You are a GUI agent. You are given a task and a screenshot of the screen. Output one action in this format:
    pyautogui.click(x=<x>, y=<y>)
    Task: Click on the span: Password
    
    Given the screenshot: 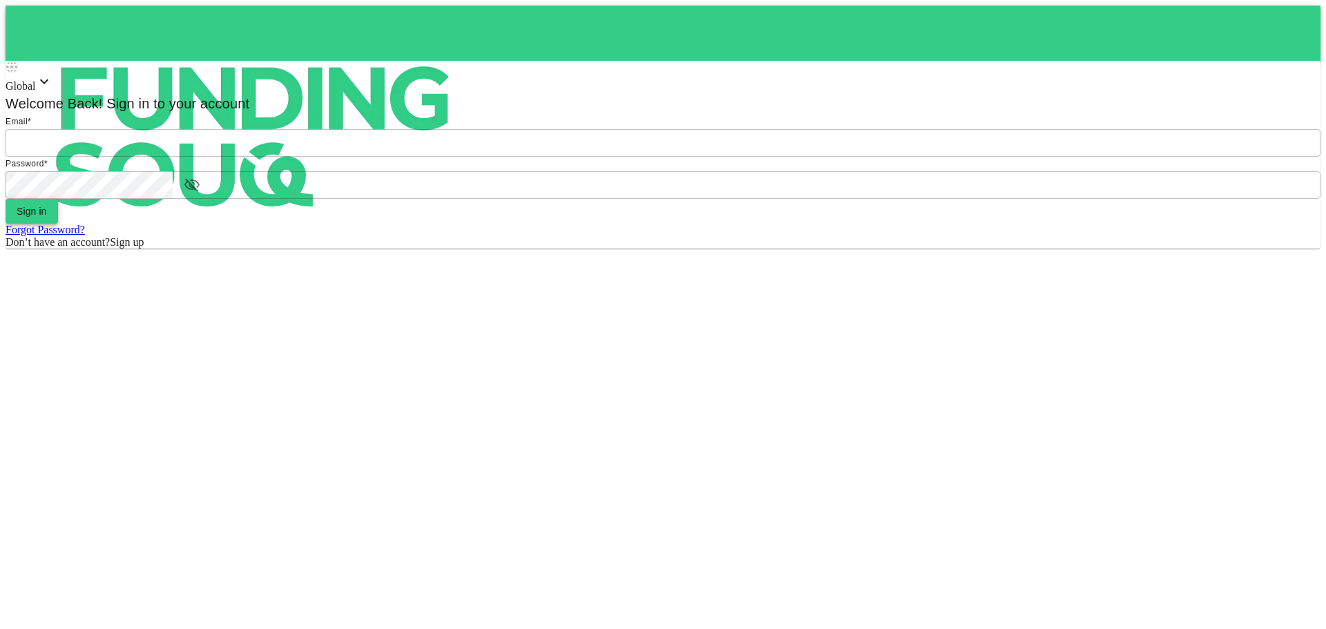 What is the action you would take?
    pyautogui.click(x=25, y=164)
    